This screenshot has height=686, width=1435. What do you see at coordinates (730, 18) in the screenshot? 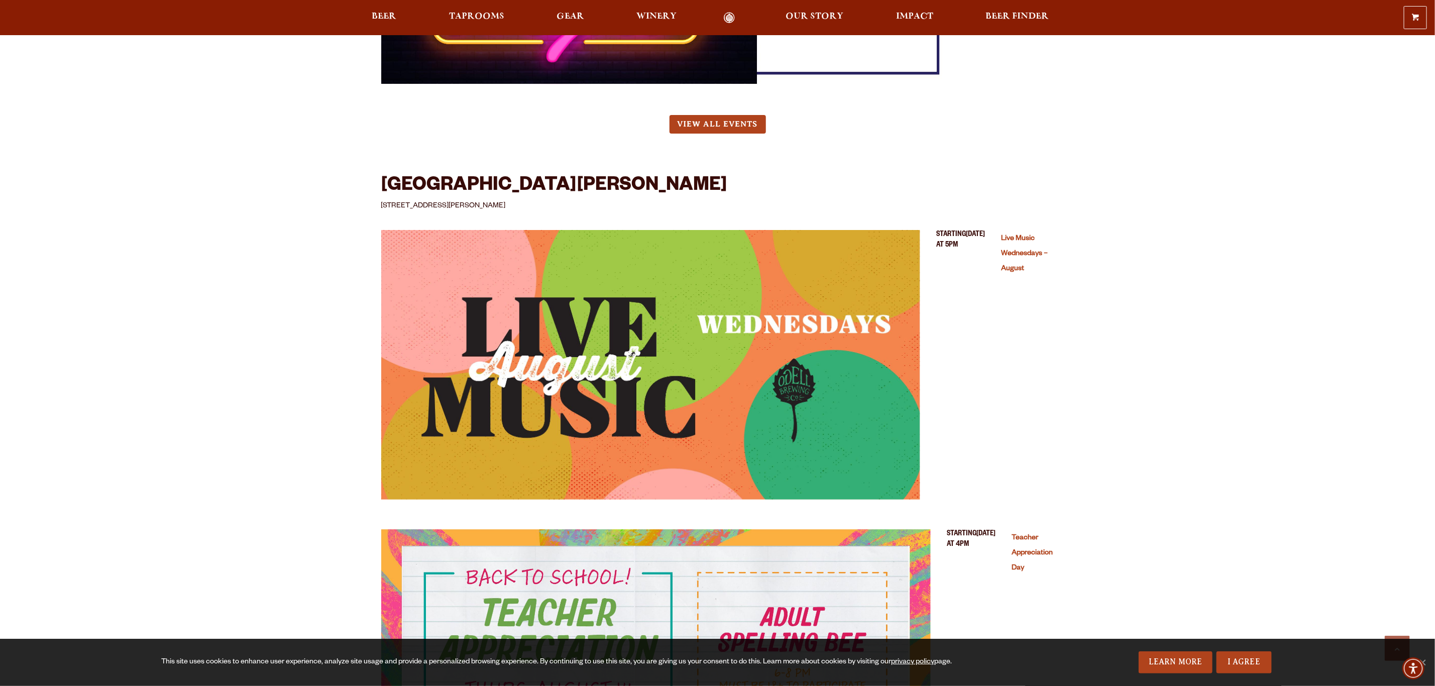
I see `a: Odell Home` at bounding box center [730, 18].